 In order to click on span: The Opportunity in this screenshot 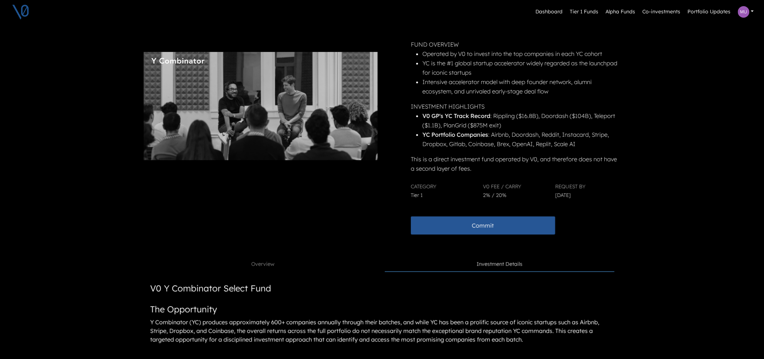, I will do `click(183, 309)`.